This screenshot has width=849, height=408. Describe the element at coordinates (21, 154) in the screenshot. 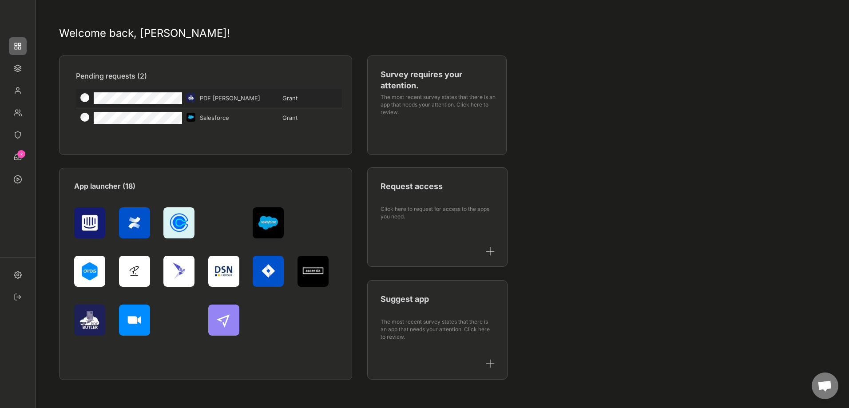

I see `div: 2` at that location.